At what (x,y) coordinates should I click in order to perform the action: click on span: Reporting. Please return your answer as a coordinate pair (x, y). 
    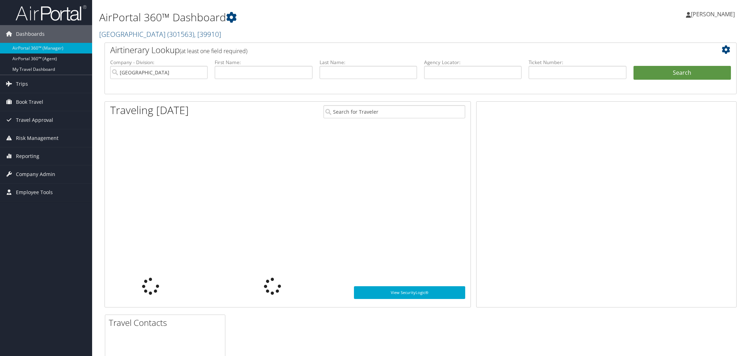
    Looking at the image, I should click on (28, 156).